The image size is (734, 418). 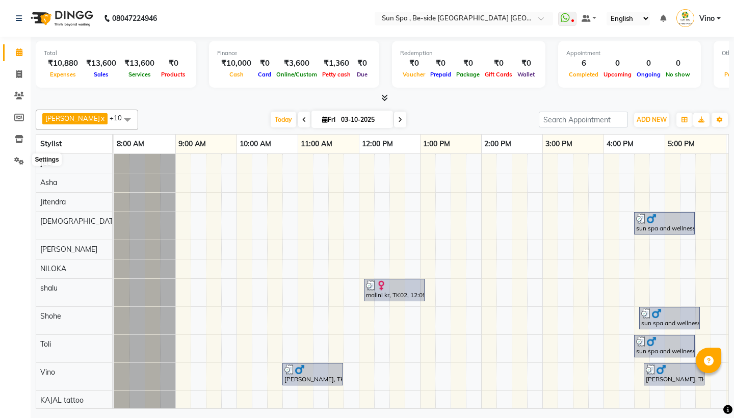 I want to click on span: Card, so click(x=264, y=74).